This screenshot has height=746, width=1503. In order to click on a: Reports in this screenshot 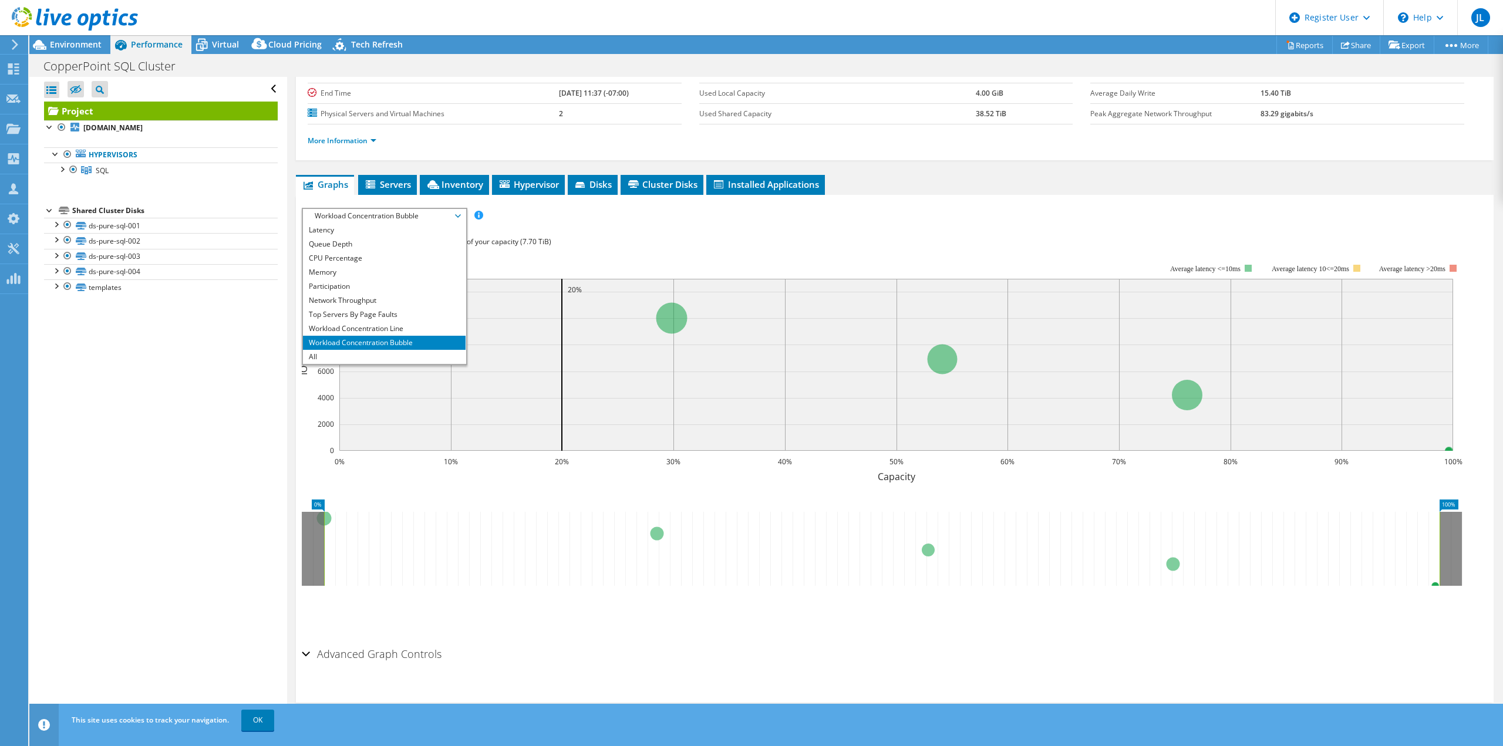, I will do `click(1305, 45)`.